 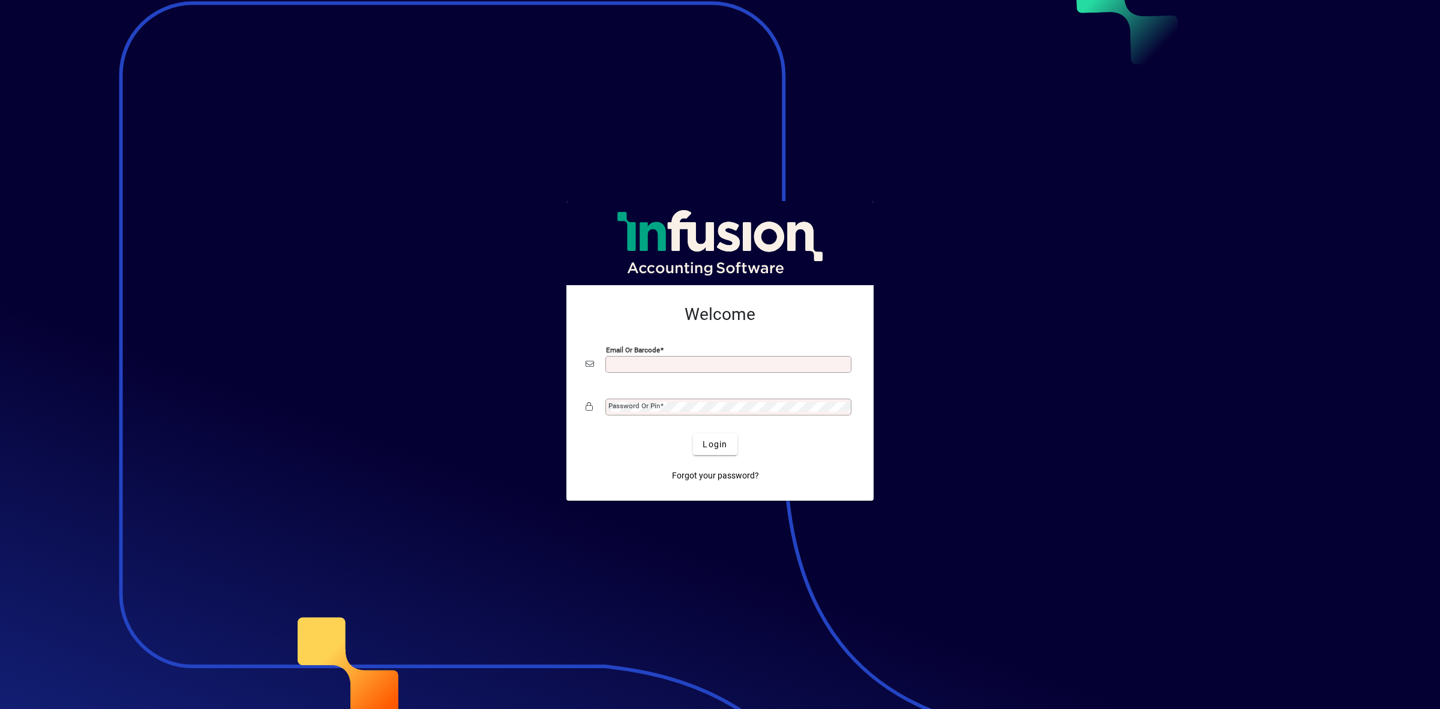 I want to click on a: Forgot your password?, so click(x=715, y=475).